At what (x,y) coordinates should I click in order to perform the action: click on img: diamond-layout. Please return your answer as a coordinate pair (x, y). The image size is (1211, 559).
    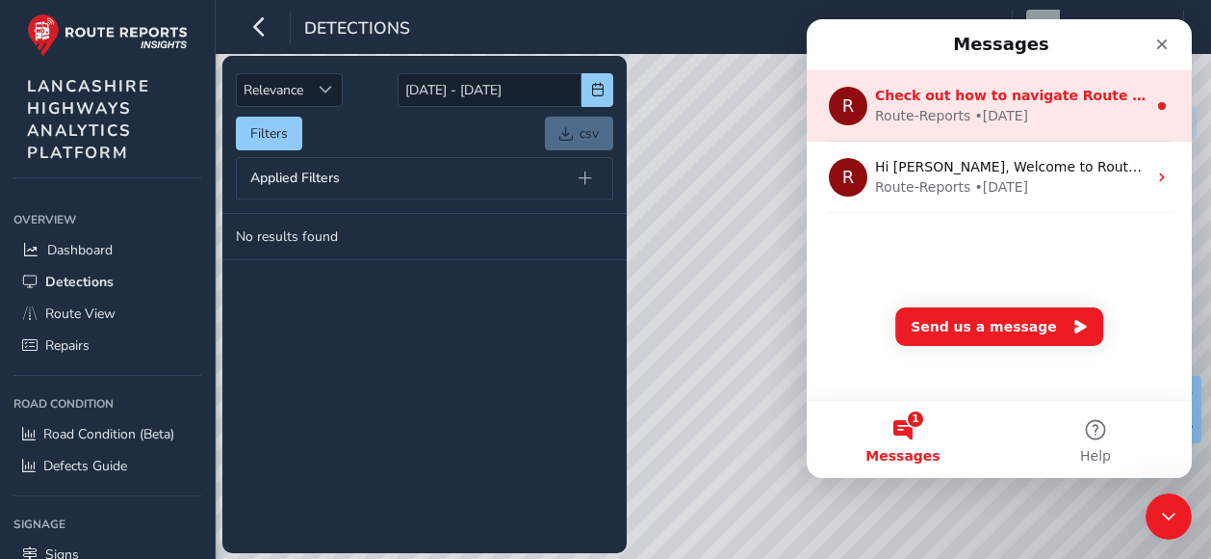
    Looking at the image, I should click on (1043, 26).